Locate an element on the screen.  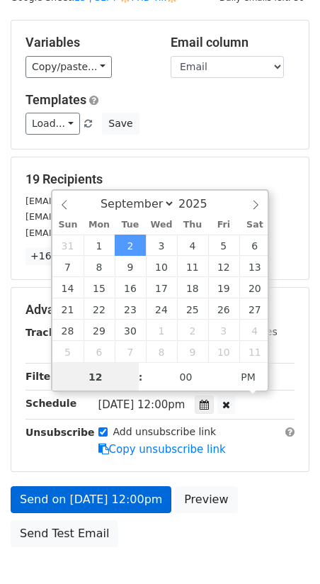
a: +16 more is located at coordinates (55, 256).